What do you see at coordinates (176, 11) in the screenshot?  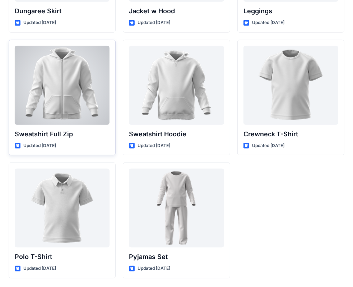 I see `p: Jacket w Hood` at bounding box center [176, 11].